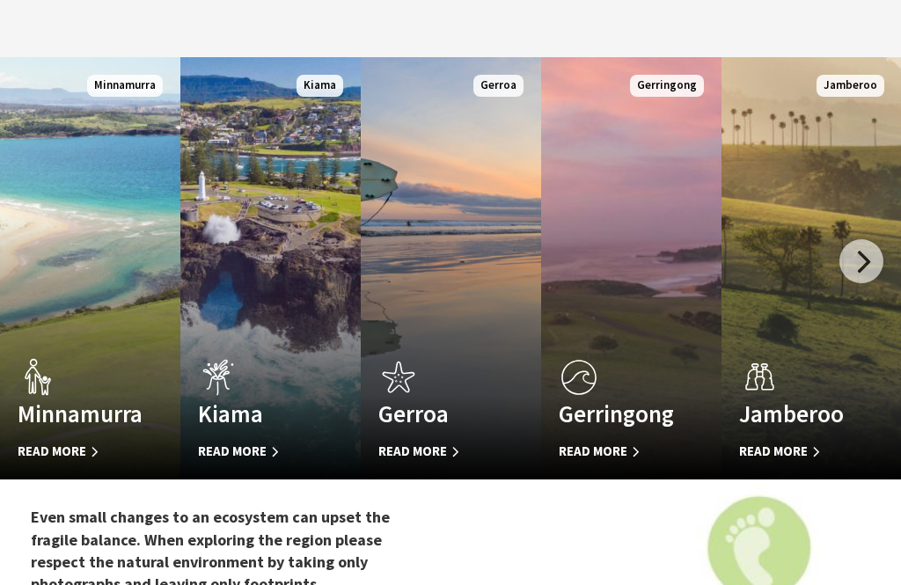 The height and width of the screenshot is (585, 901). I want to click on h4: Gerringong, so click(618, 415).